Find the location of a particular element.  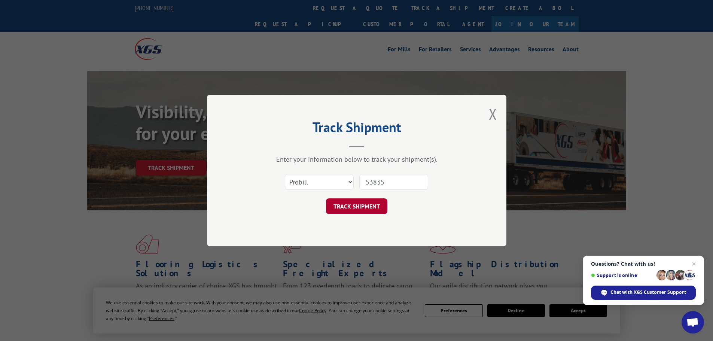

div: Open chat is located at coordinates (693, 322).